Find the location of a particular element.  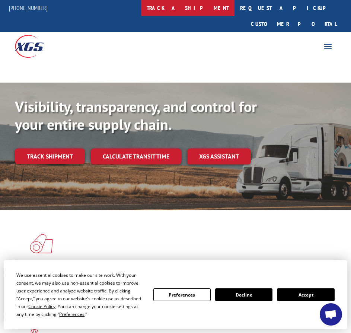

a: XGS ASSISTANT is located at coordinates (219, 156).